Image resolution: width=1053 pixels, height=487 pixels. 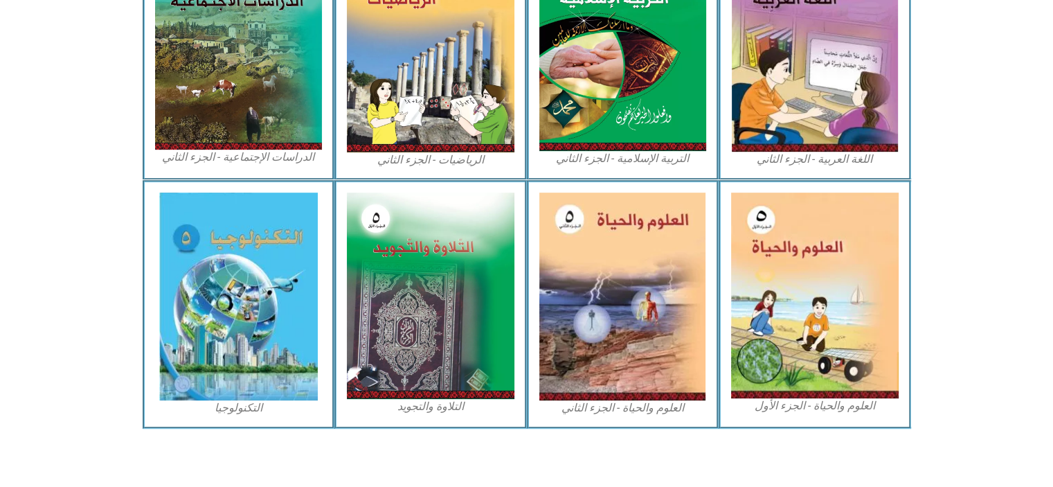 What do you see at coordinates (815, 159) in the screenshot?
I see `figcaption: اللغة العربية - الجزء الثاني` at bounding box center [815, 159].